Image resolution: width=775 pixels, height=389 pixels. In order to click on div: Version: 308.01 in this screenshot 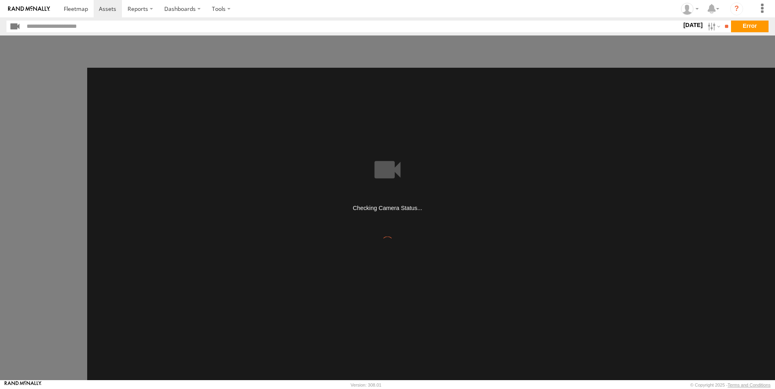, I will do `click(366, 385)`.